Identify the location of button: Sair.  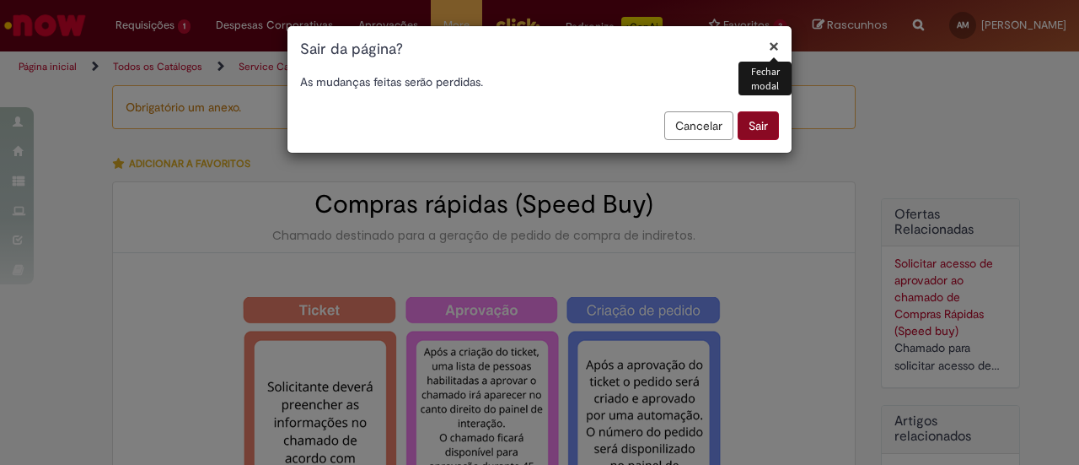
(758, 126).